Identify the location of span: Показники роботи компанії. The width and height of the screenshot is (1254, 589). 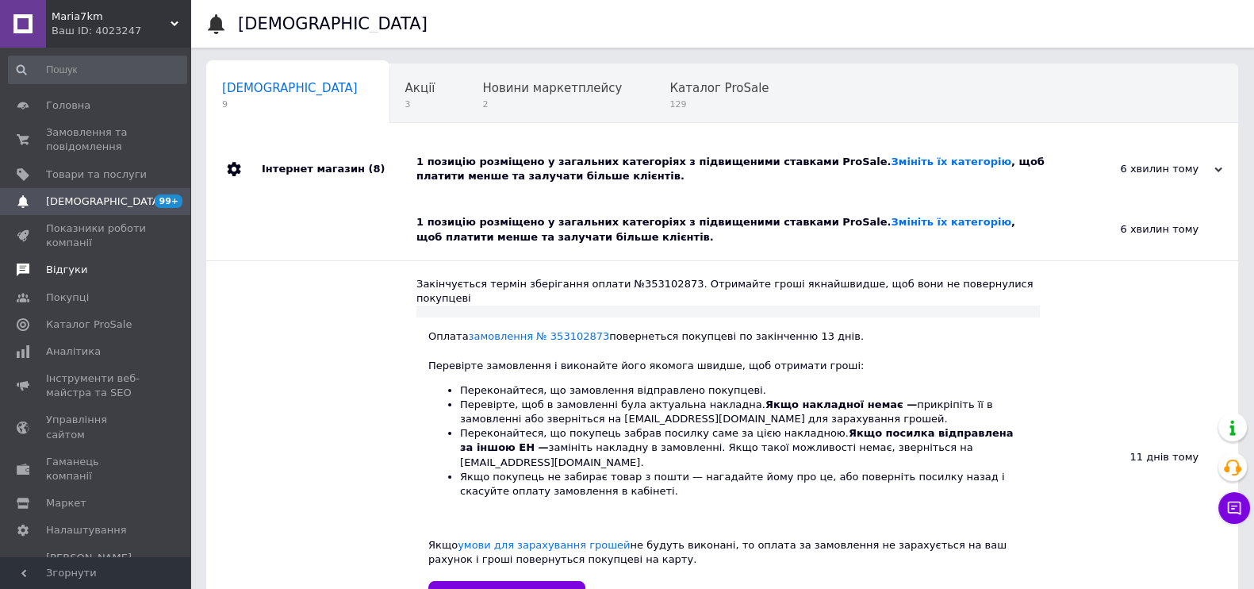
(96, 236).